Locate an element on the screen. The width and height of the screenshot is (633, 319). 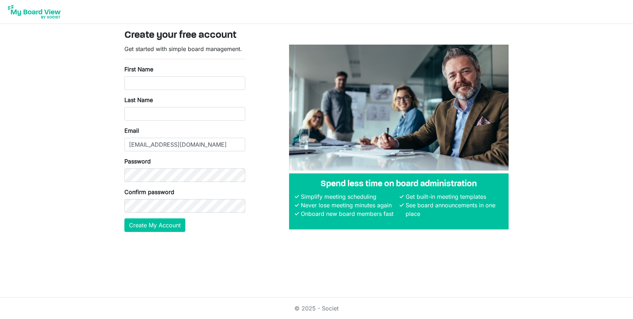
a: © 2025 - Societ is located at coordinates (317, 308).